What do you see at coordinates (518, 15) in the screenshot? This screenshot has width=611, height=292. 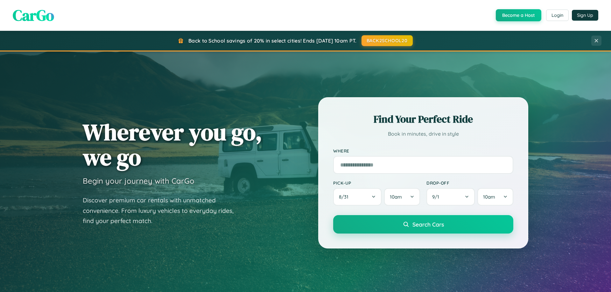 I see `button: Become a Host` at bounding box center [518, 15].